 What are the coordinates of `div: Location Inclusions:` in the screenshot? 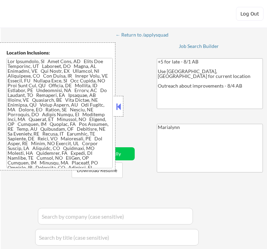 It's located at (60, 53).